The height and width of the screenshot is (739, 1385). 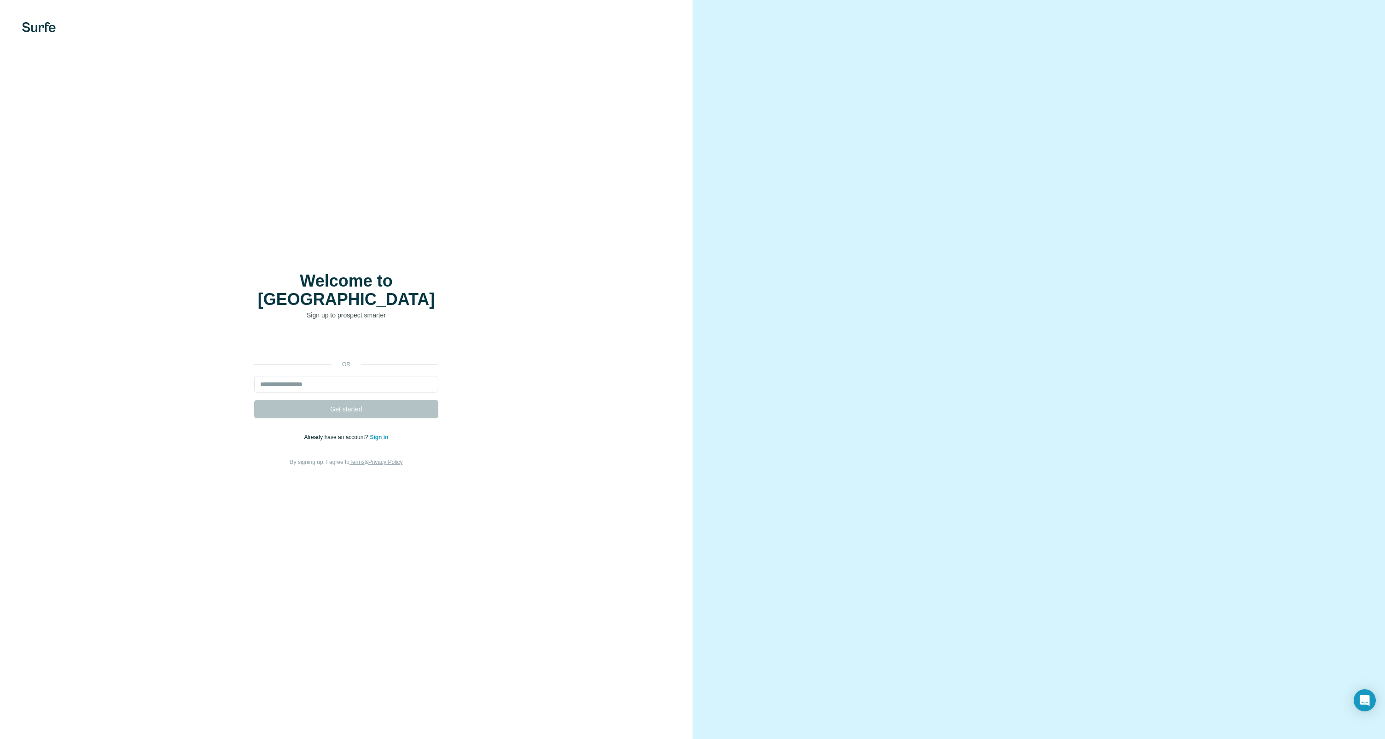 What do you see at coordinates (346, 315) in the screenshot?
I see `p: Sign up to prospect smarter` at bounding box center [346, 315].